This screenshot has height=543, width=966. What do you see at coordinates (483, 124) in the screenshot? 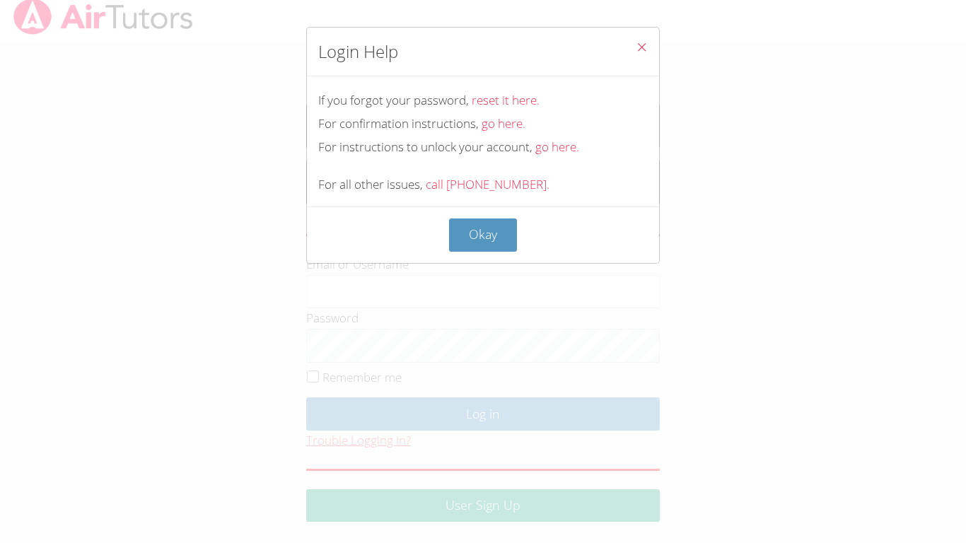
I see `div: For confirmation instructions,` at bounding box center [483, 124].